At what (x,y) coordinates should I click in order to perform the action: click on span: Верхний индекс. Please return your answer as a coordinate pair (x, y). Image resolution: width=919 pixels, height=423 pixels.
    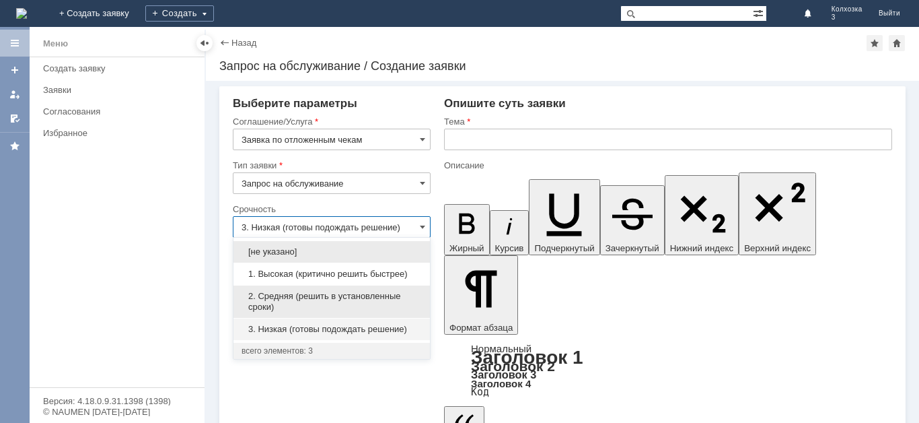
    Looking at the image, I should click on (777, 248).